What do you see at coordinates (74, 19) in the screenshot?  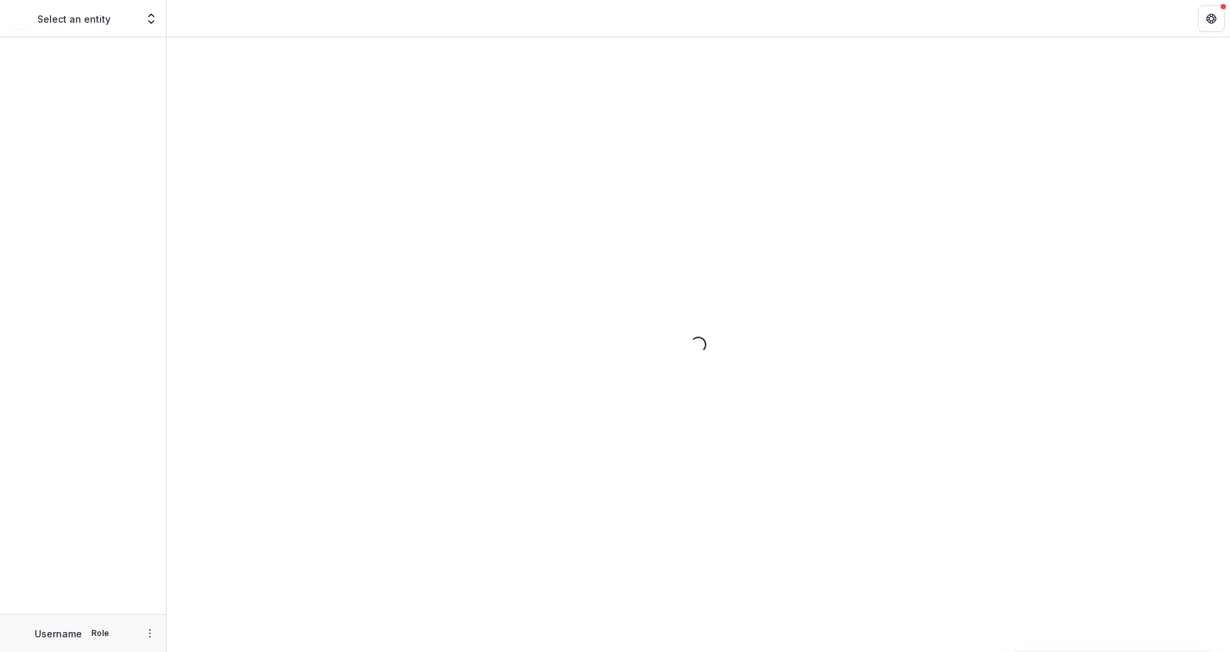 I see `p: Select an entity` at bounding box center [74, 19].